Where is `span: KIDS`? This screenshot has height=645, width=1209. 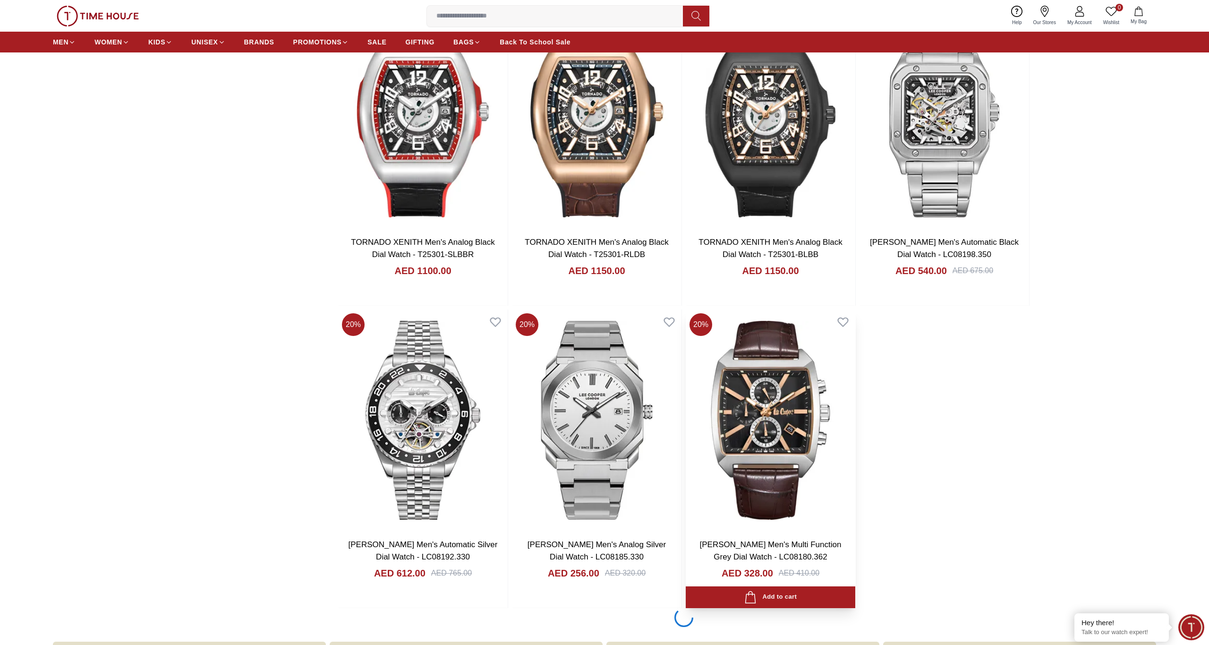
span: KIDS is located at coordinates (157, 42).